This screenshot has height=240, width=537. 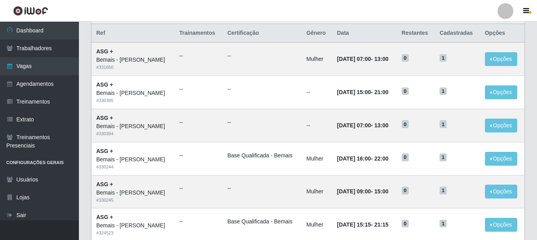 I want to click on time: 21:15, so click(x=382, y=224).